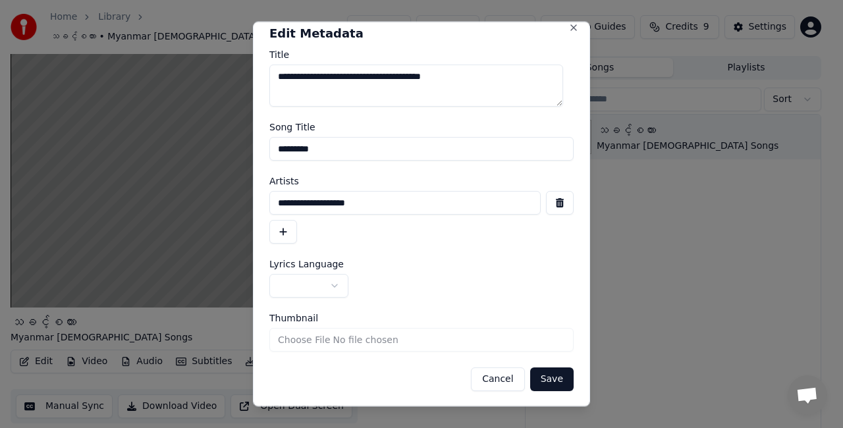 The image size is (843, 428). I want to click on button: Cancel, so click(497, 380).